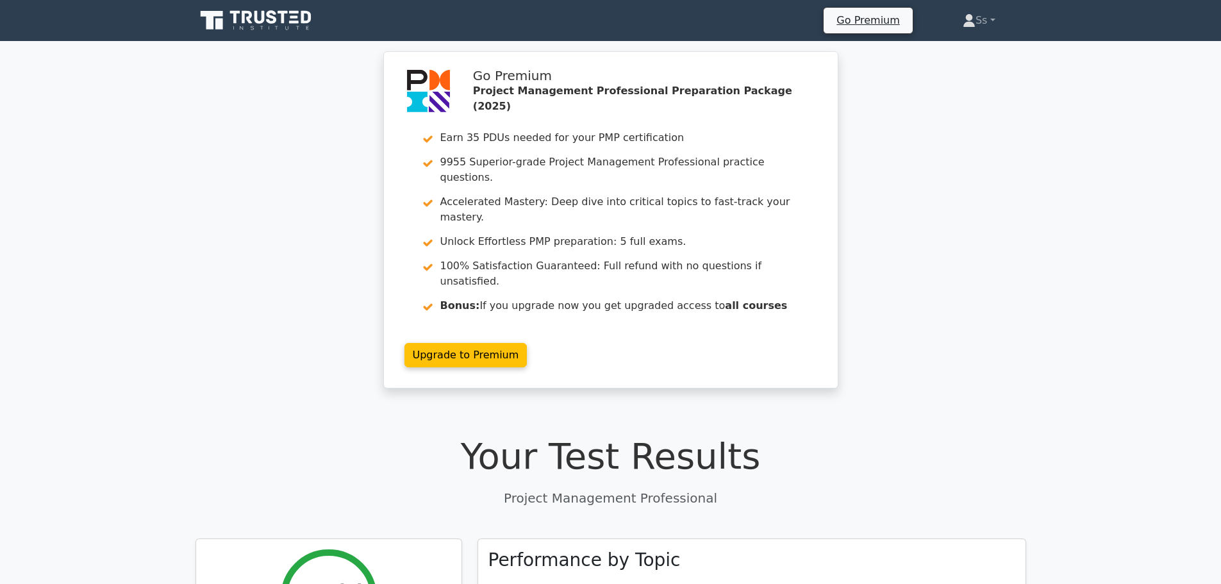 This screenshot has width=1221, height=584. What do you see at coordinates (611, 498) in the screenshot?
I see `p: Project Management Professional` at bounding box center [611, 498].